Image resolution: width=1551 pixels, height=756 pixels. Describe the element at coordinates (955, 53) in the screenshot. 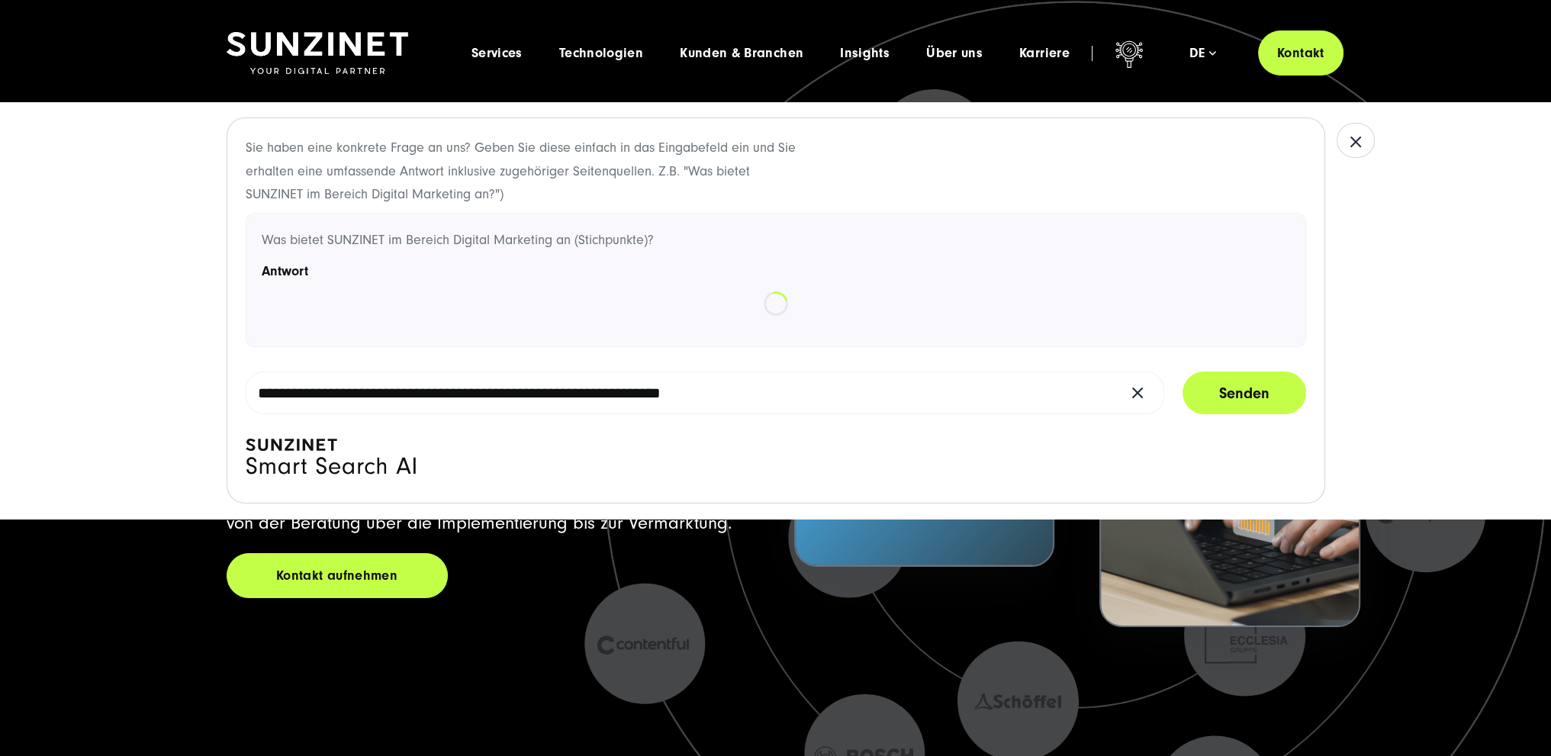

I see `a: Über uns` at that location.